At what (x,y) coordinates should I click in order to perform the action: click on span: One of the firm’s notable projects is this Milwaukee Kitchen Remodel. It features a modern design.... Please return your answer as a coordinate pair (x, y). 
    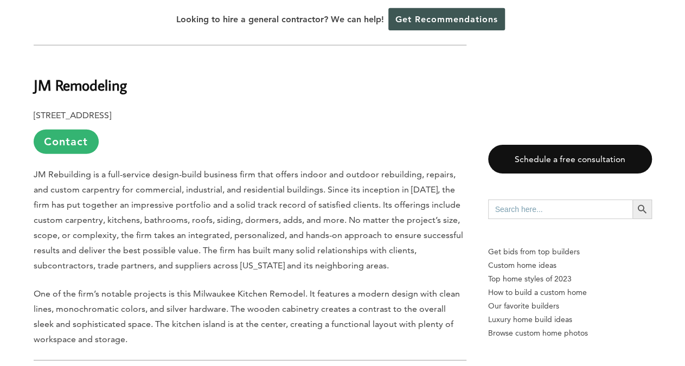
    Looking at the image, I should click on (247, 316).